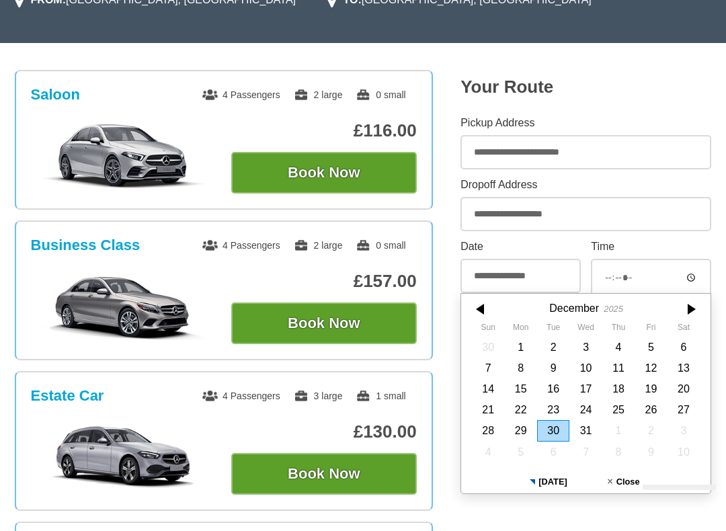 The width and height of the screenshot is (726, 531). I want to click on label: Time, so click(650, 247).